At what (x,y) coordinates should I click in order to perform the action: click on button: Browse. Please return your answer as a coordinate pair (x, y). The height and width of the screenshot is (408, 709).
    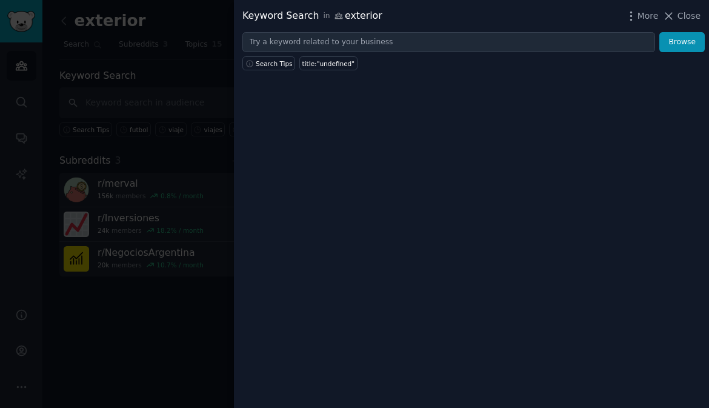
    Looking at the image, I should click on (682, 42).